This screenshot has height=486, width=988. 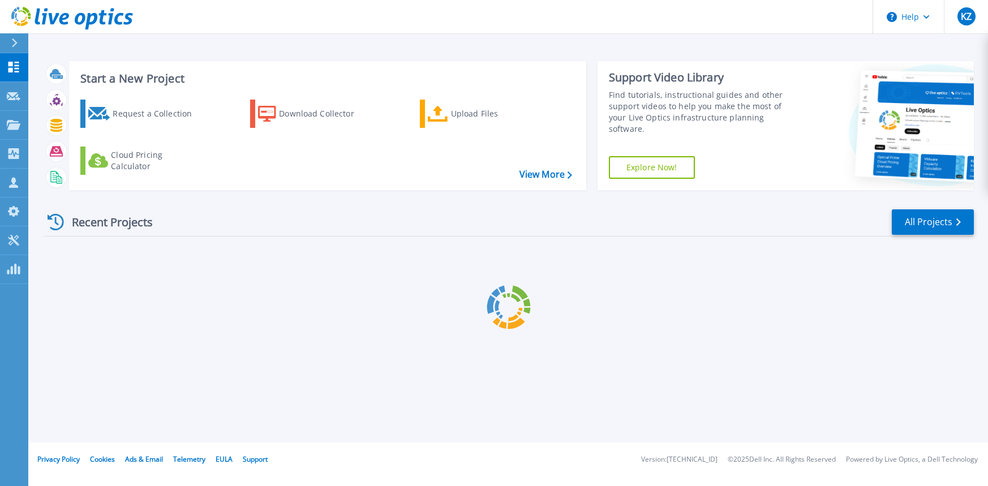 What do you see at coordinates (704, 112) in the screenshot?
I see `div: Find tutorials, instructional guides and other support videos to help you make the most of your L...` at bounding box center [704, 112].